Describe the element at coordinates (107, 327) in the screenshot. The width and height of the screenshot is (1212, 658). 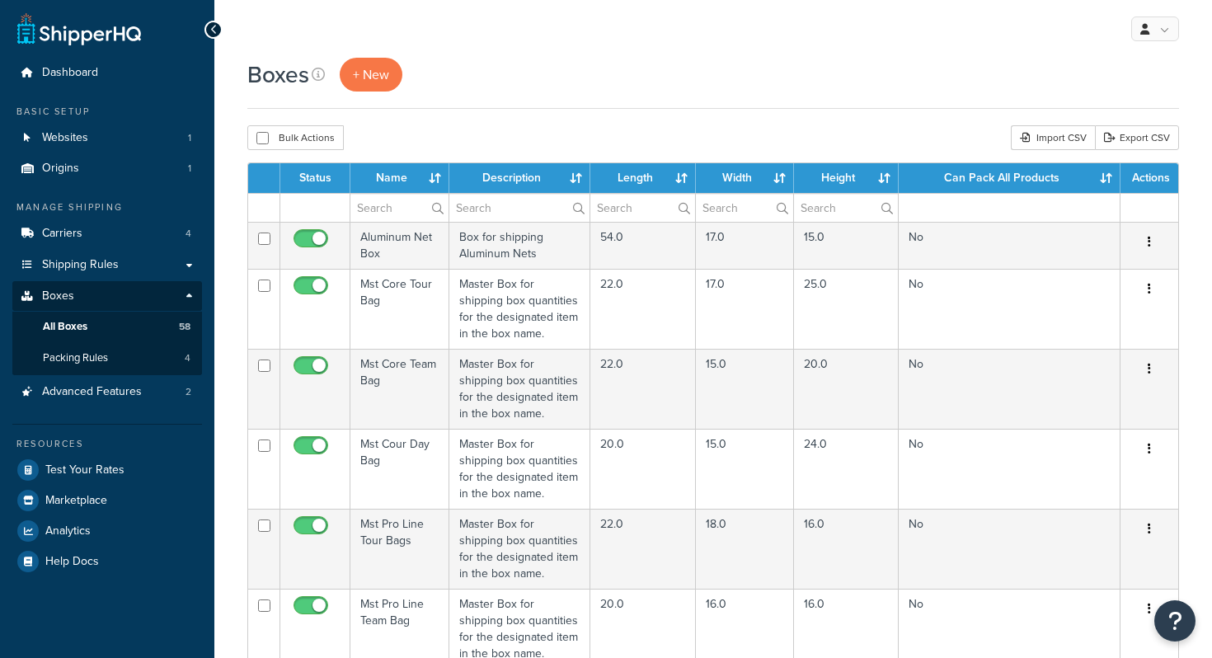
I see `li: All Boxes` at that location.